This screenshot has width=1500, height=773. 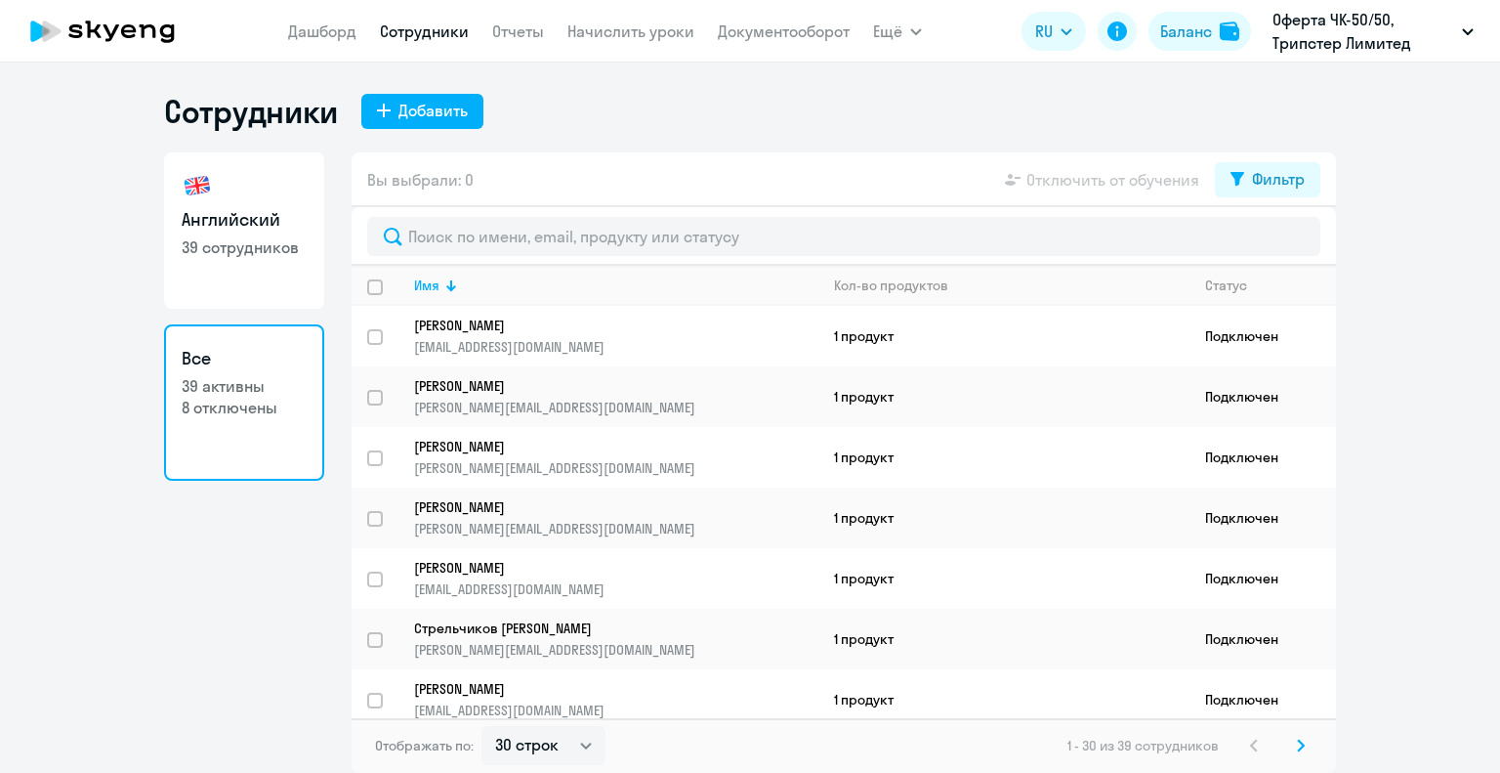 I want to click on a: Балансbalance, so click(x=1200, y=31).